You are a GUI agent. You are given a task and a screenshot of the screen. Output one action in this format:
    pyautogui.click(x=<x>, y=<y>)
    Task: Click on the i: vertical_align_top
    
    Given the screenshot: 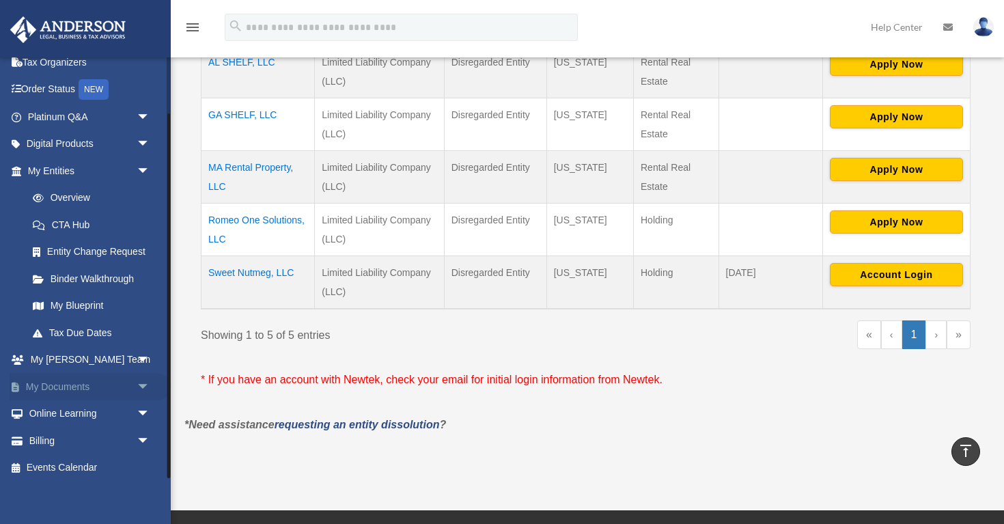 What is the action you would take?
    pyautogui.click(x=965, y=451)
    